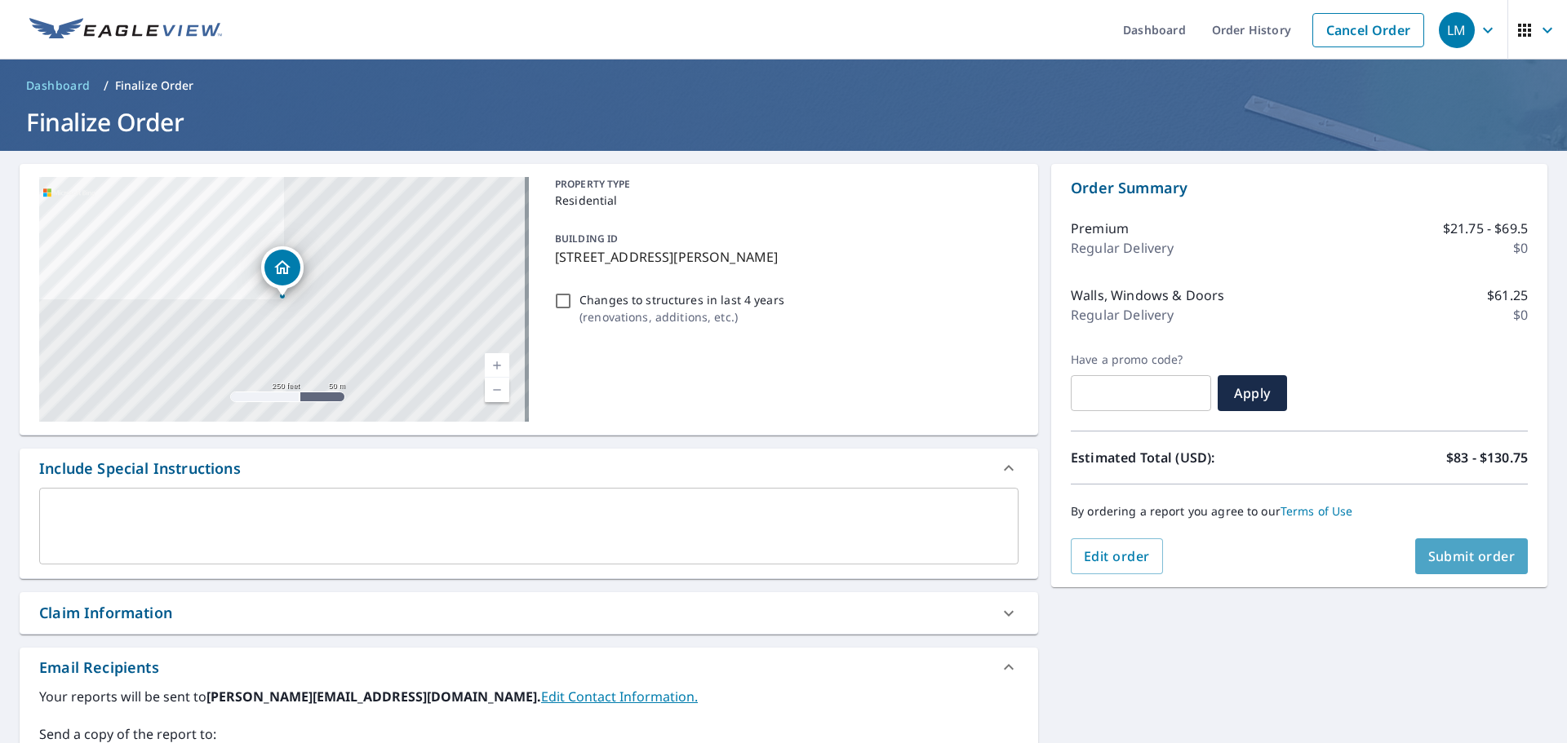 This screenshot has height=743, width=1567. I want to click on a: Current Level 17, Zoom Out, so click(497, 390).